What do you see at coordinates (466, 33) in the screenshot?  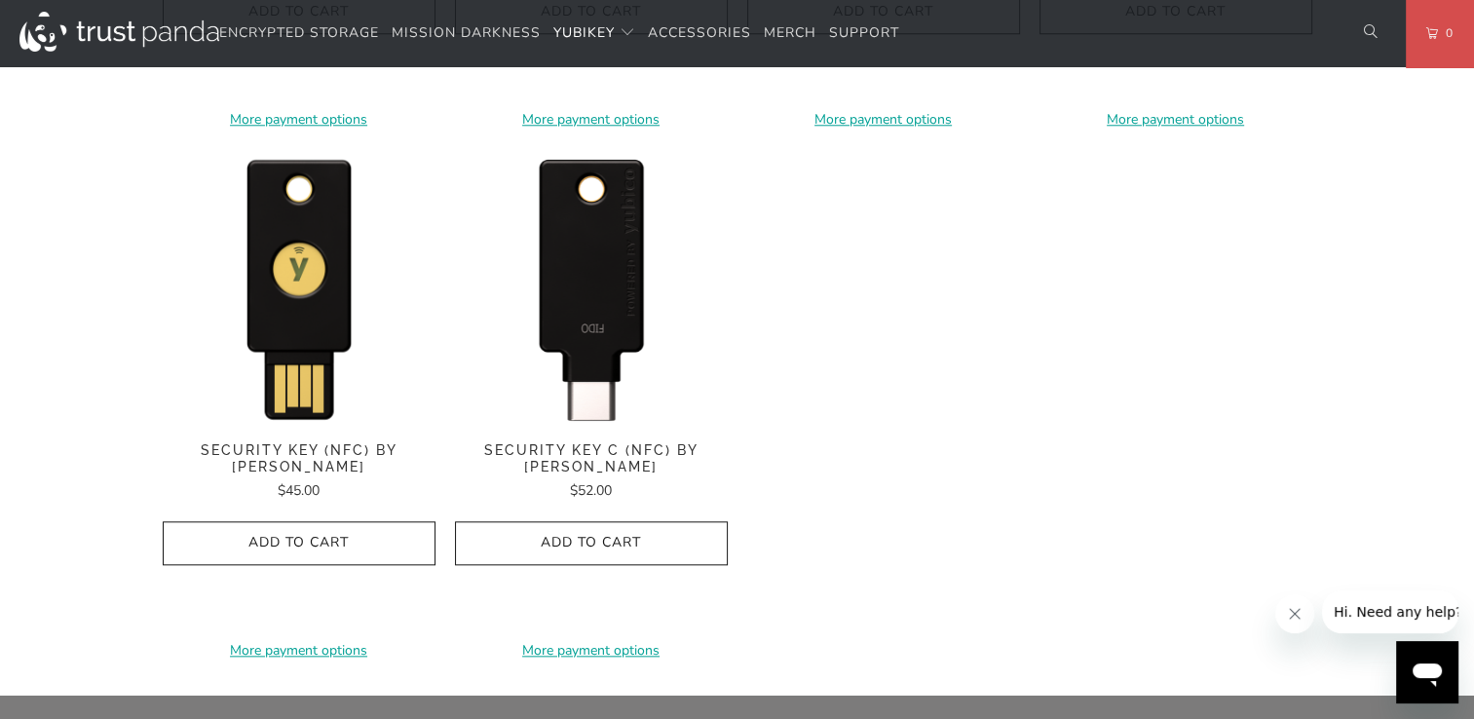 I see `a: Mission Darkness` at bounding box center [466, 33].